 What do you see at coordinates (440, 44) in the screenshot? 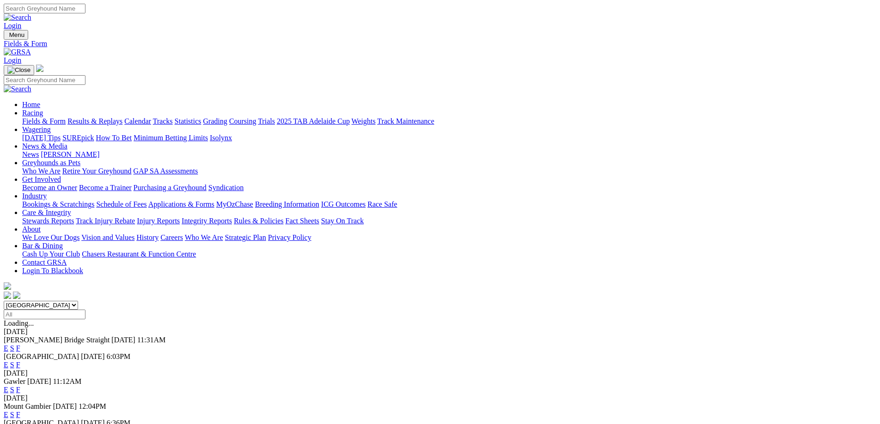
I see `div: Fields & Form` at bounding box center [440, 44].